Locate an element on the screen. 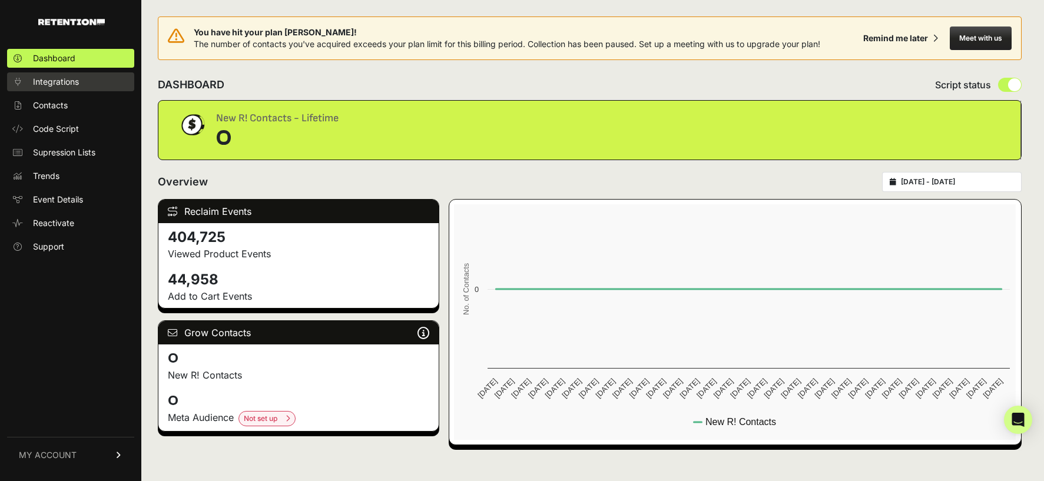  p: Viewed Product Events is located at coordinates (299, 254).